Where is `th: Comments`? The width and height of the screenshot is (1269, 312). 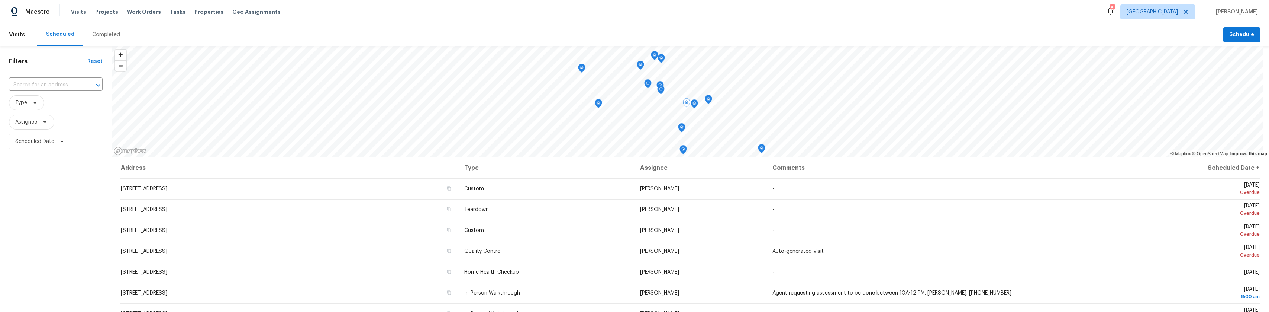 th: Comments is located at coordinates (938, 168).